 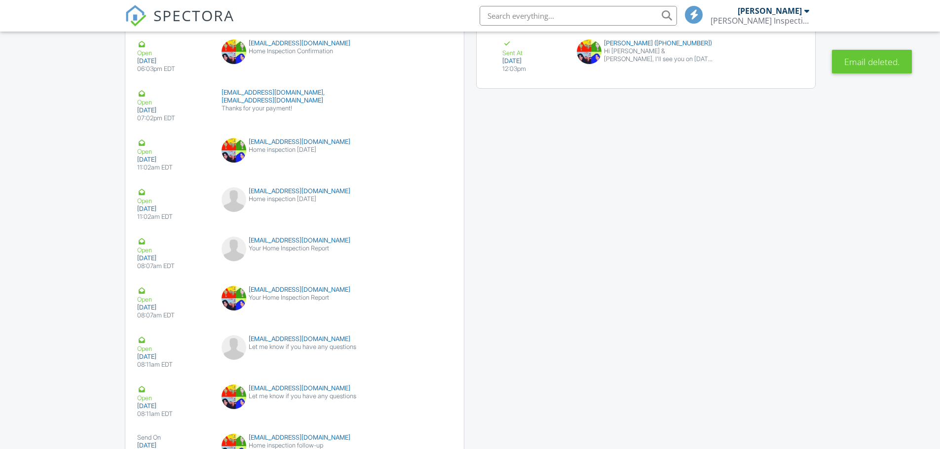 I want to click on div: 07:02pm EDT, so click(x=174, y=118).